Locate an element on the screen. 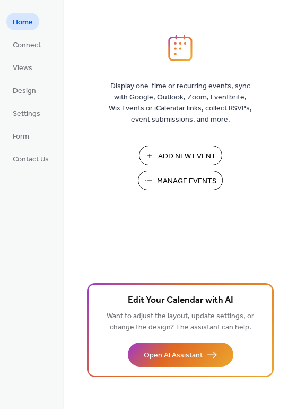  span: Contact Us is located at coordinates (31, 159).